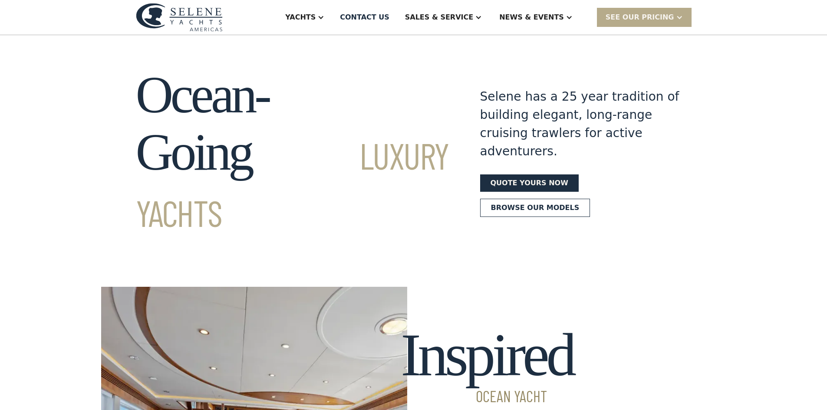 The height and width of the screenshot is (410, 827). What do you see at coordinates (486, 396) in the screenshot?
I see `span: Ocean Yacht` at bounding box center [486, 396].